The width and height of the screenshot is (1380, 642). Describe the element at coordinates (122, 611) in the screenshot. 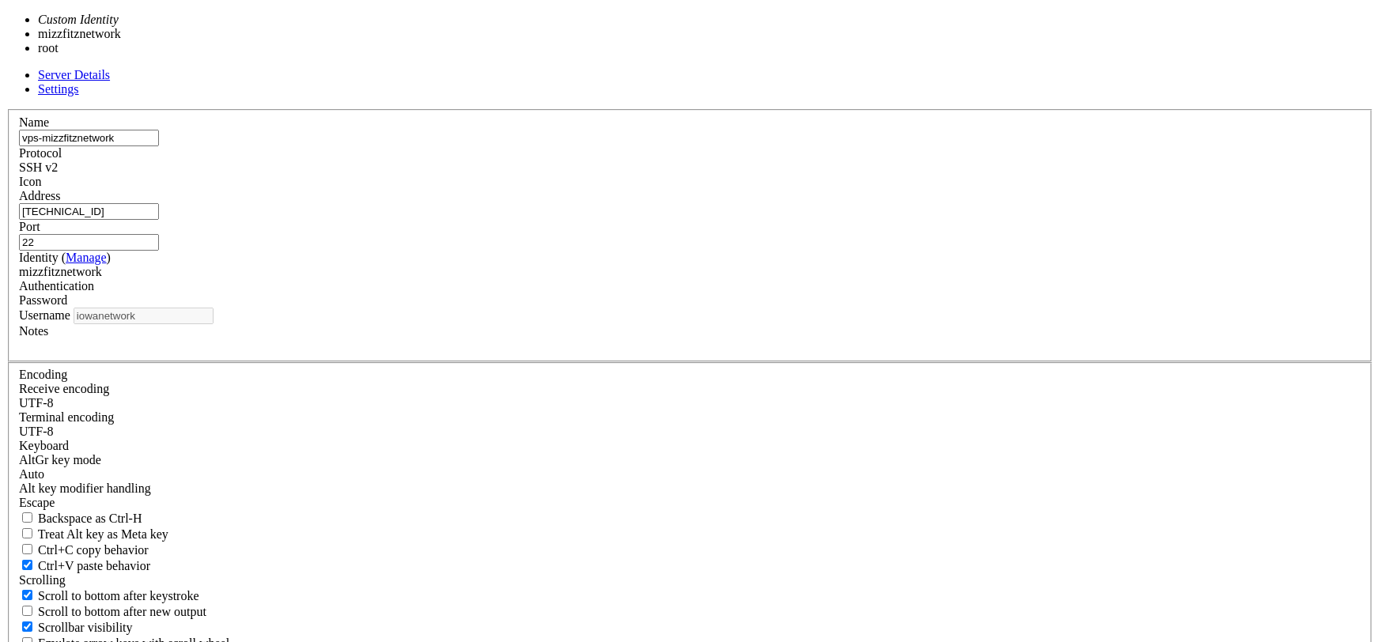

I see `span: Scroll to bottom after new output` at that location.